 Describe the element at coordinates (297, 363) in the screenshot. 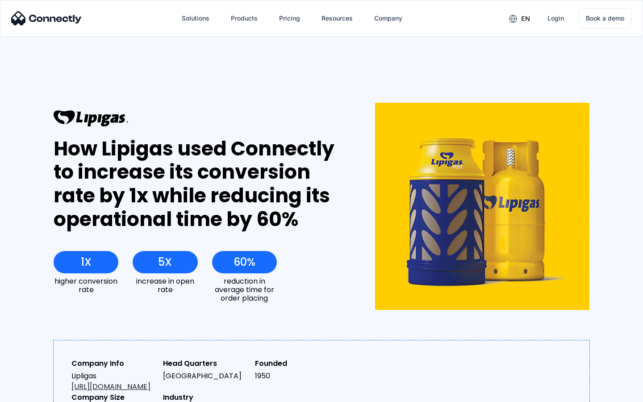

I see `div: Founded` at that location.